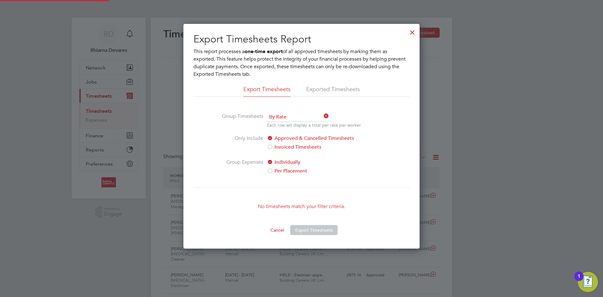 The image size is (603, 297). Describe the element at coordinates (333, 91) in the screenshot. I see `li: Exported Timesheets` at that location.